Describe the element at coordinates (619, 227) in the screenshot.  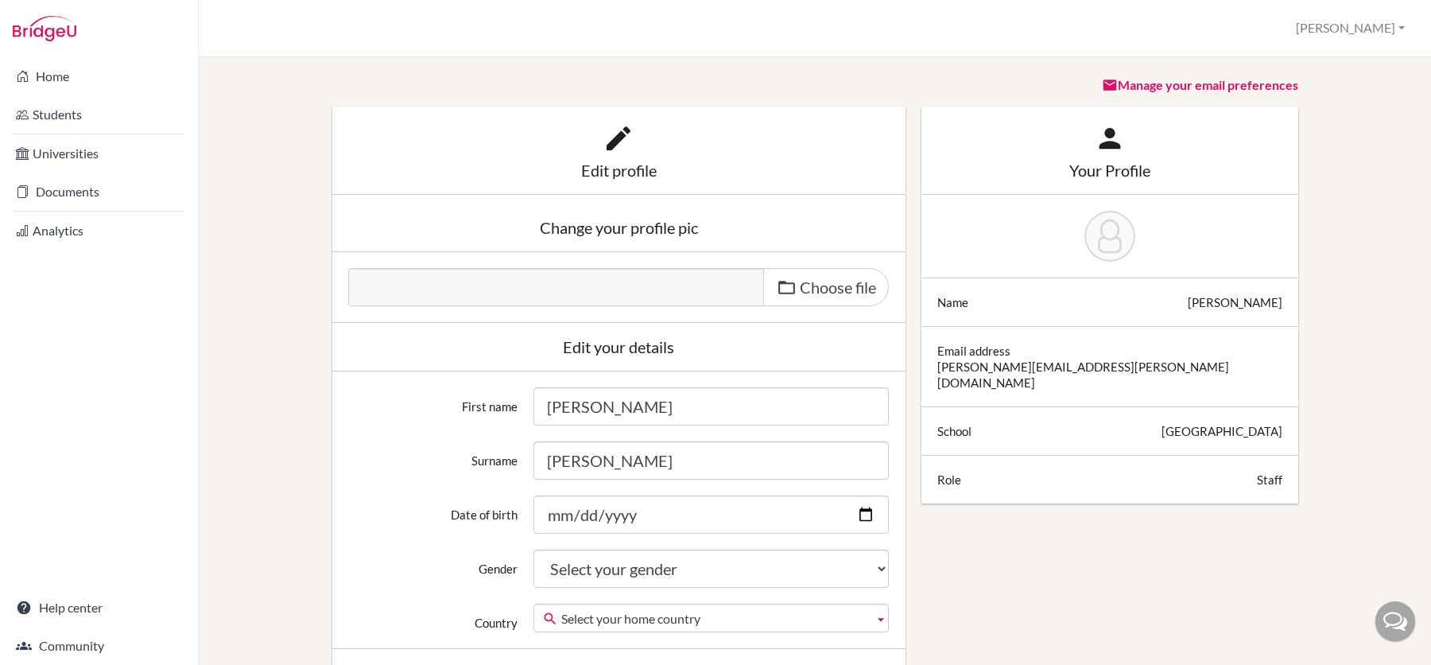
I see `div: Change your profile pic` at that location.